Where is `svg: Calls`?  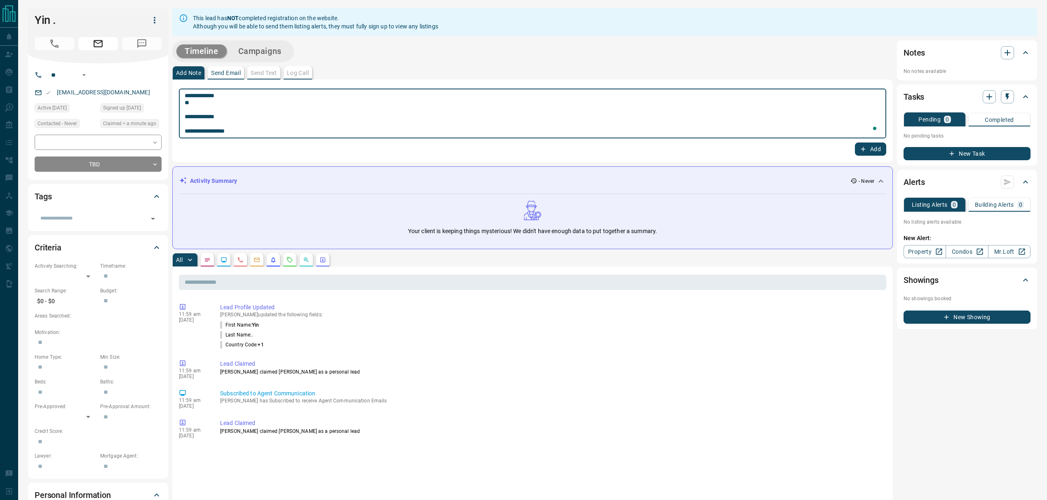
svg: Calls is located at coordinates (240, 260).